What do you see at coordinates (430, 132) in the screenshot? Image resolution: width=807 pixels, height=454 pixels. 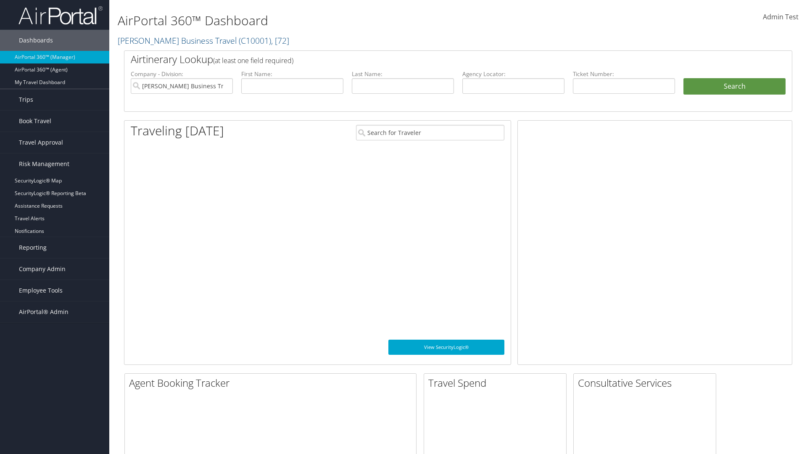 I see `input: Search for Traveler` at bounding box center [430, 132].